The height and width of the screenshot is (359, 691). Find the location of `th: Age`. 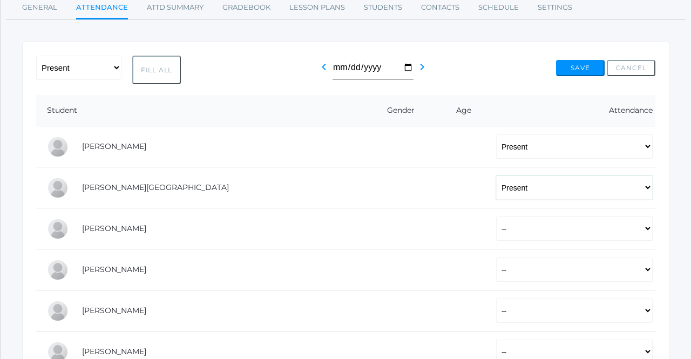

th: Age is located at coordinates (460, 111).